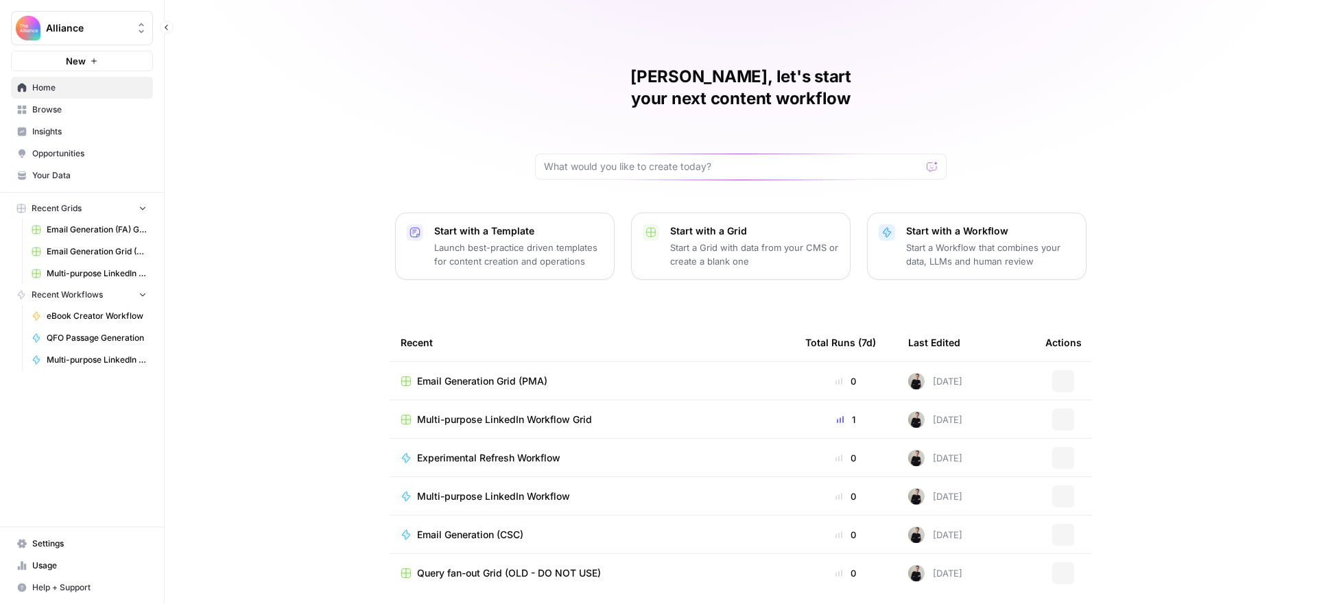  Describe the element at coordinates (592, 458) in the screenshot. I see `a: Experimental Refresh Workflow` at that location.